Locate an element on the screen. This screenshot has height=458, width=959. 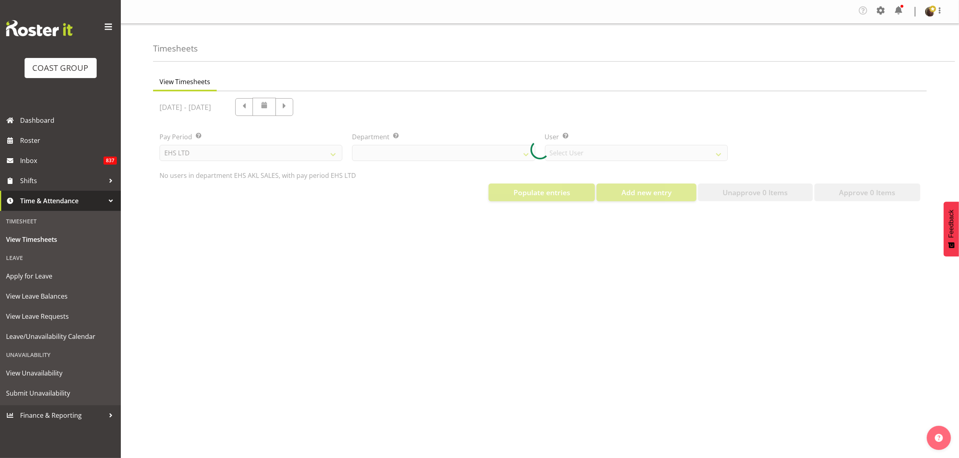
div: Timesheet is located at coordinates (60, 221).